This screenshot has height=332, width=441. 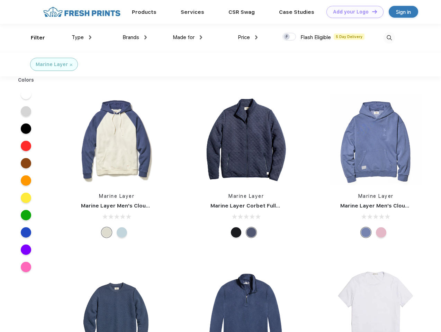 What do you see at coordinates (82, 12) in the screenshot?
I see `img: fo%20logo%202.webp` at bounding box center [82, 12].